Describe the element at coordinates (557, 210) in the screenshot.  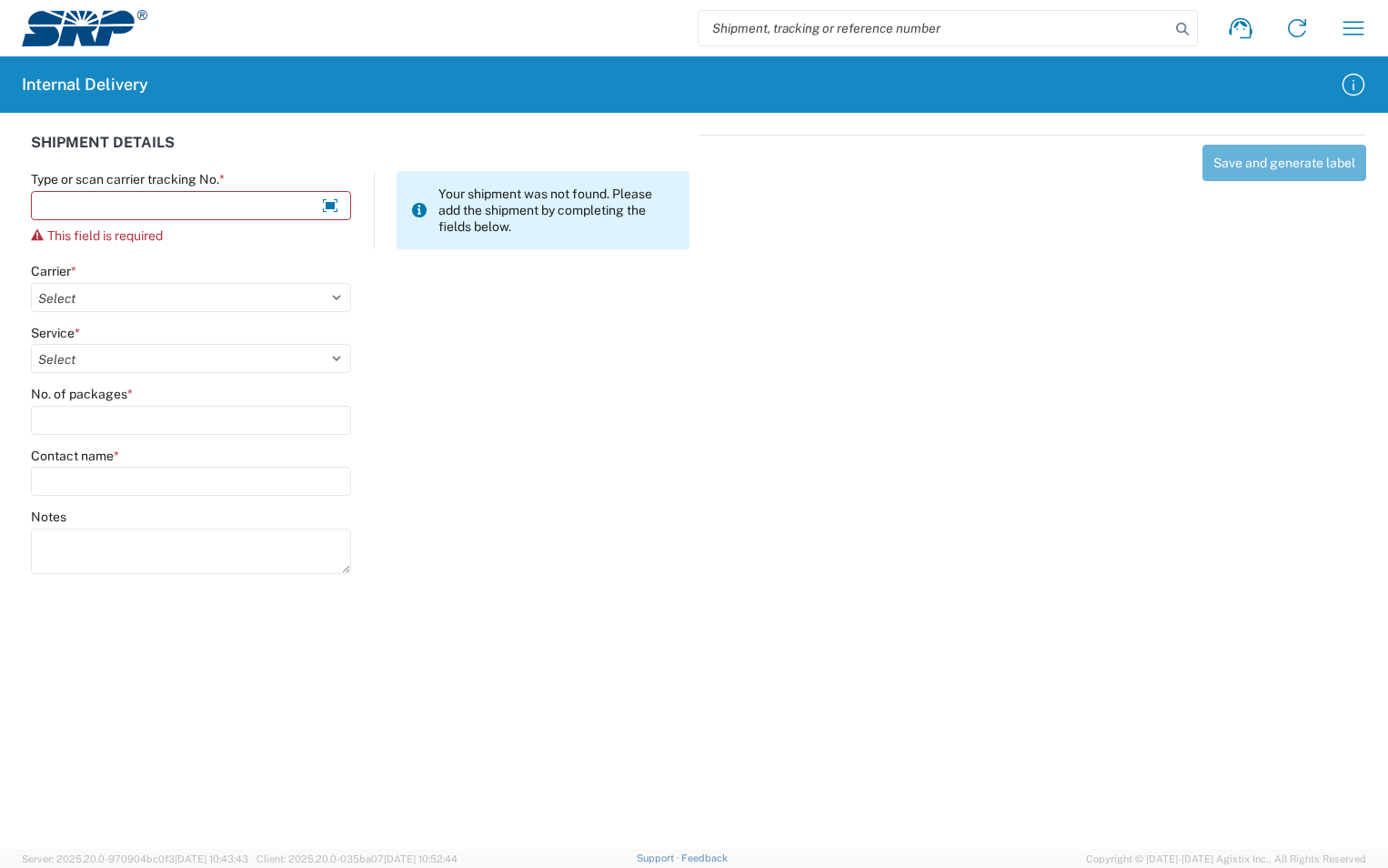
I see `span: Your shipment was not found. Please add the shipment by completing the fields below.` at that location.